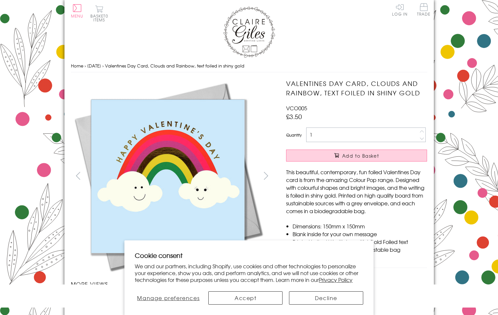 This screenshot has height=315, width=498. What do you see at coordinates (77, 11) in the screenshot?
I see `button: Menu` at bounding box center [77, 11].